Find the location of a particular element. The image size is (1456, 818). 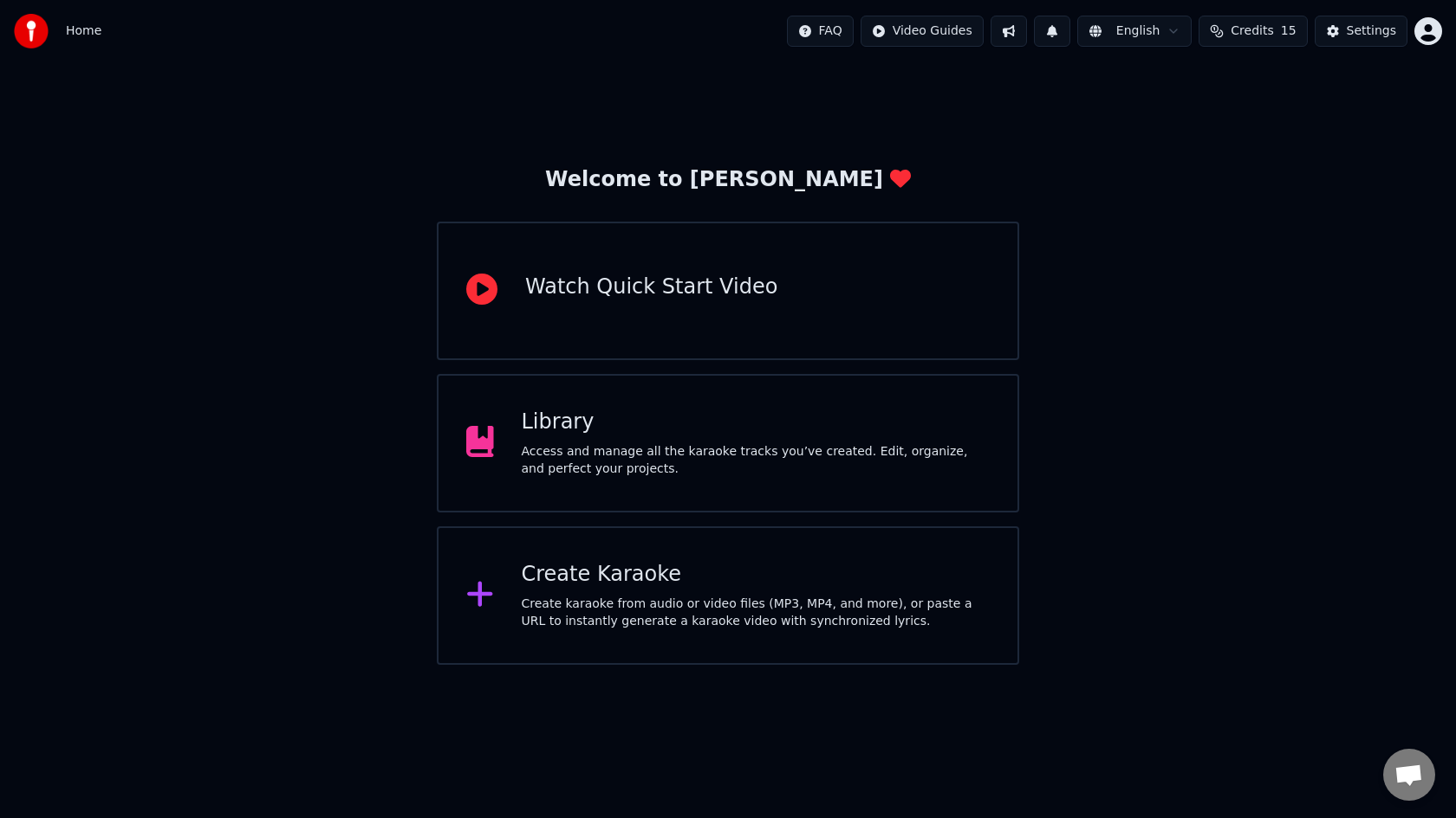

span: Home is located at coordinates (83, 31).